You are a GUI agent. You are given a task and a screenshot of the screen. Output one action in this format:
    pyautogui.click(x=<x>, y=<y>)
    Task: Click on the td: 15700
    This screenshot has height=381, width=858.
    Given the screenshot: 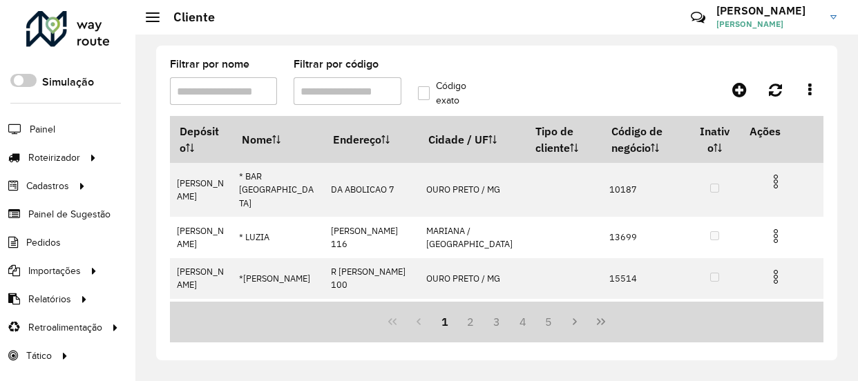 What is the action you would take?
    pyautogui.click(x=645, y=319)
    